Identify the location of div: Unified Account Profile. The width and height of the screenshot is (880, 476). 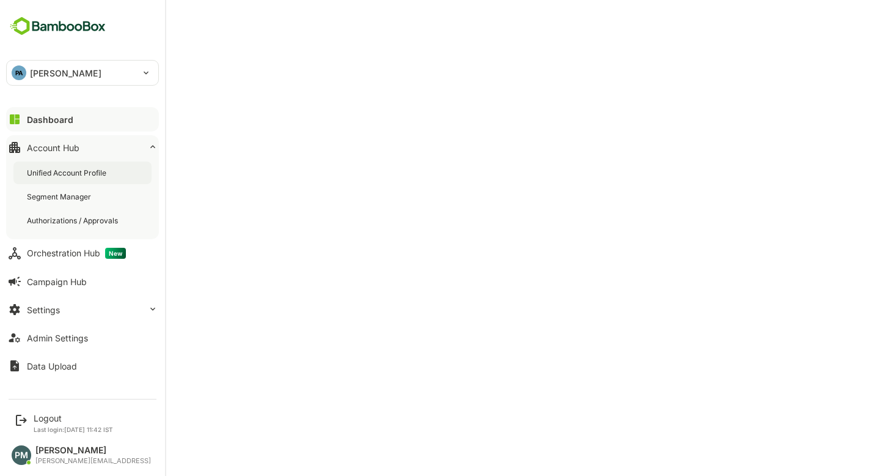
(68, 172).